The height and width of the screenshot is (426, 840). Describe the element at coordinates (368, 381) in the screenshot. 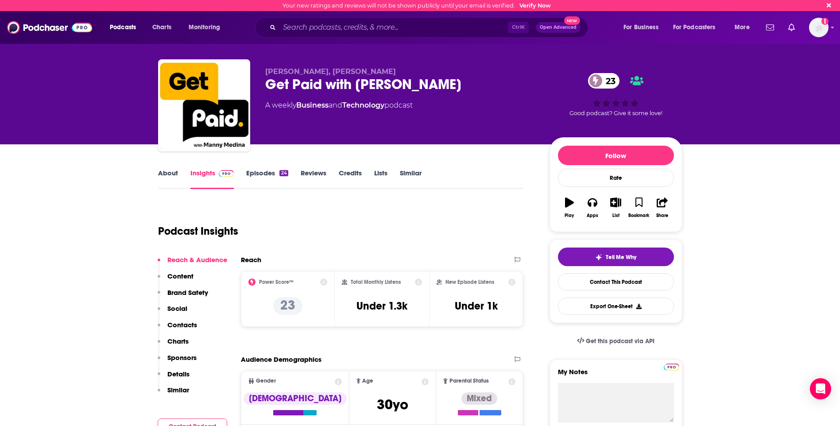

I see `span: Age` at that location.